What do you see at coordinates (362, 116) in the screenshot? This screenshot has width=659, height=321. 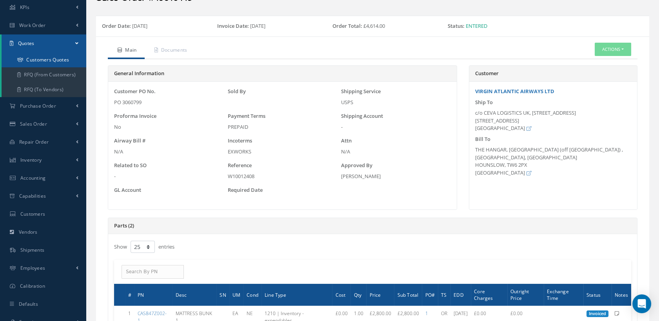 I see `label: Shipping Account` at bounding box center [362, 116].